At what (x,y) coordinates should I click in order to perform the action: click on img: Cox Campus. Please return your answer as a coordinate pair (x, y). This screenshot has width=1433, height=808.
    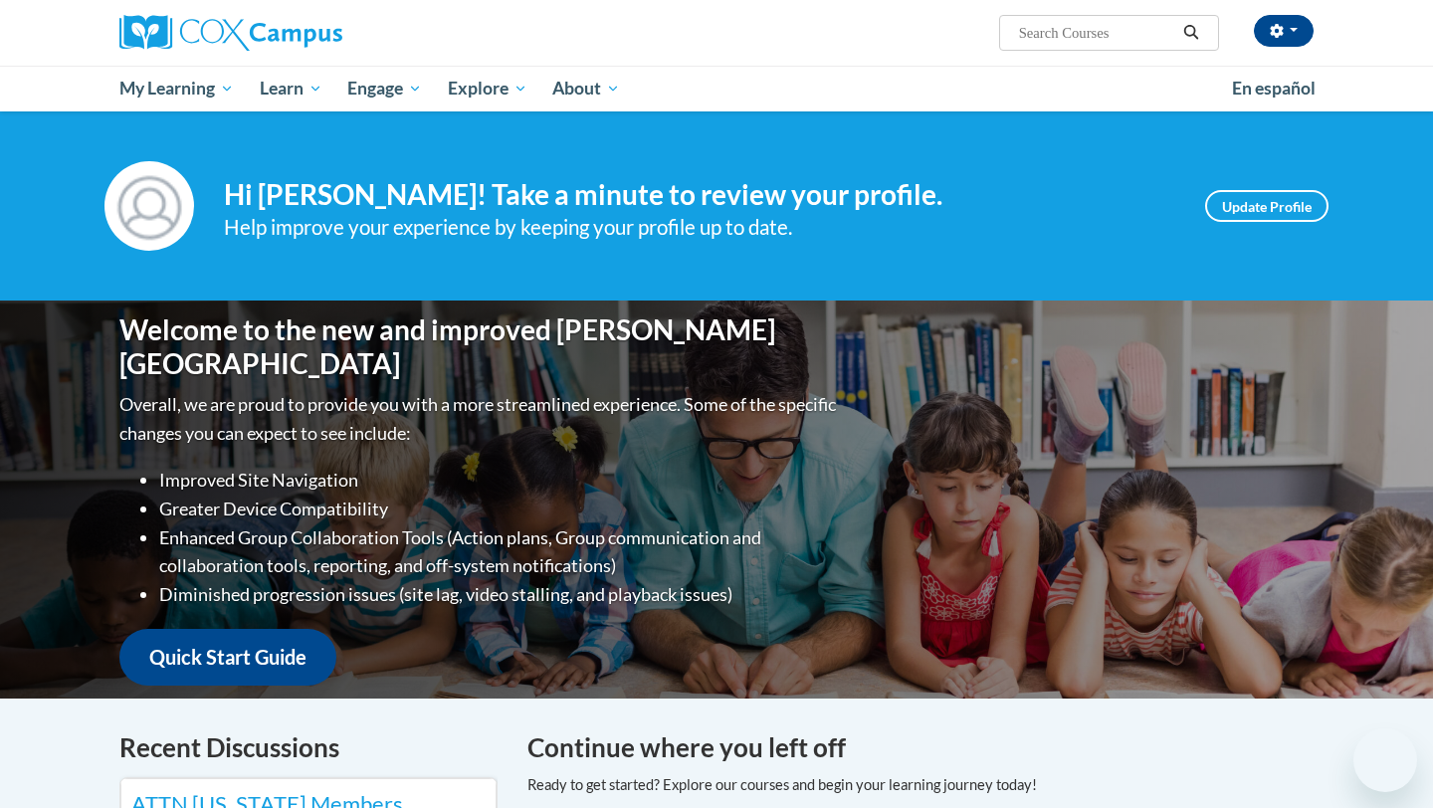
    Looking at the image, I should click on (231, 33).